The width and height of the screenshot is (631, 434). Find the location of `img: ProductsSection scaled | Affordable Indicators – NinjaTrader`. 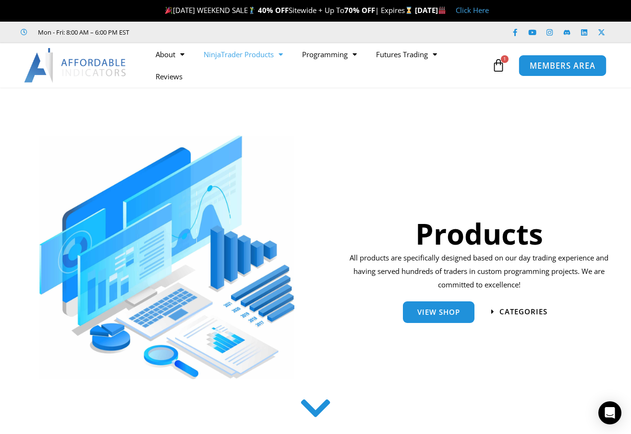

img: ProductsSection scaled | Affordable Indicators – NinjaTrader is located at coordinates (167, 257).